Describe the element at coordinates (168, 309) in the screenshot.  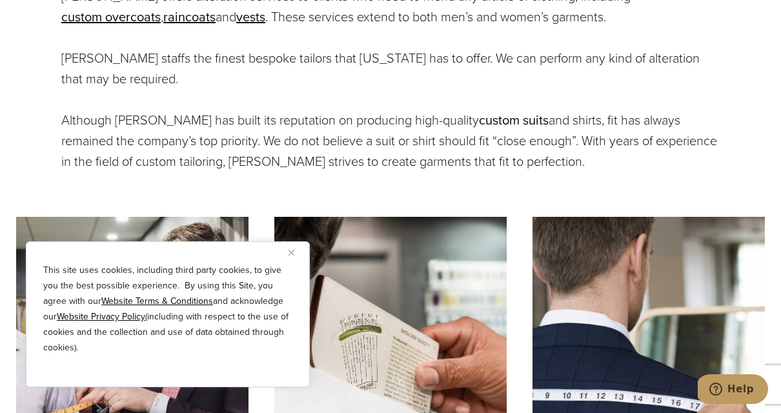
I see `p: This site uses cookies, including third party cookies, to give you the best possible experience. ...` at that location.